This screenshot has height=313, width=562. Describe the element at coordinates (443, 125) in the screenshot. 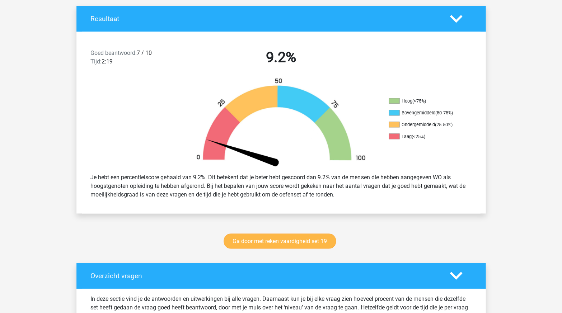

I see `div: (25-50%)` at that location.